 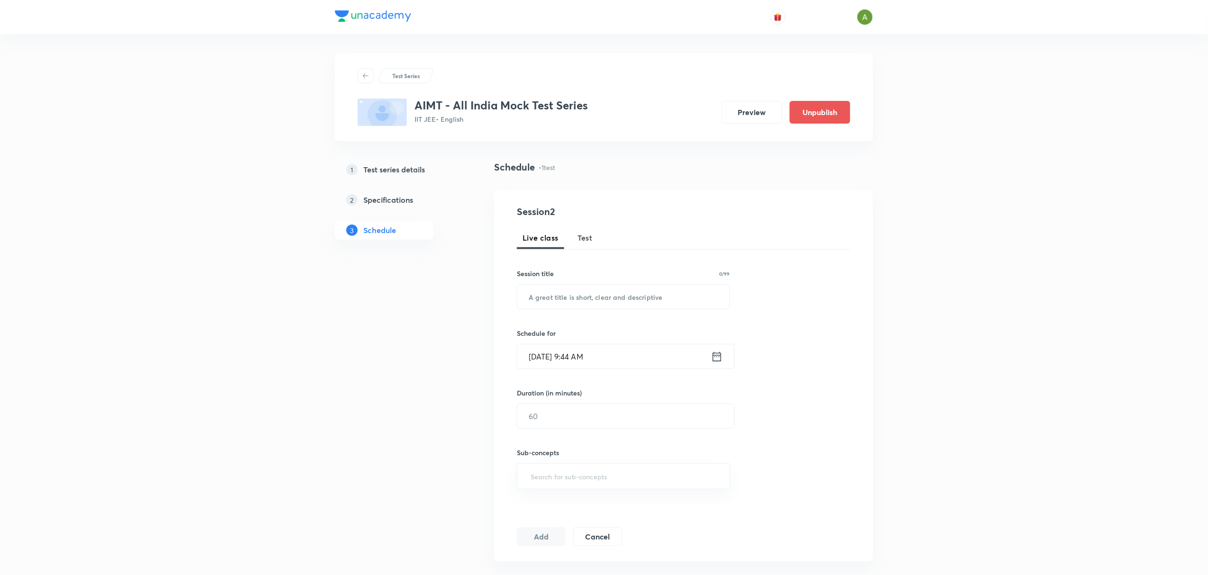 I want to click on a: Company Logo, so click(x=373, y=17).